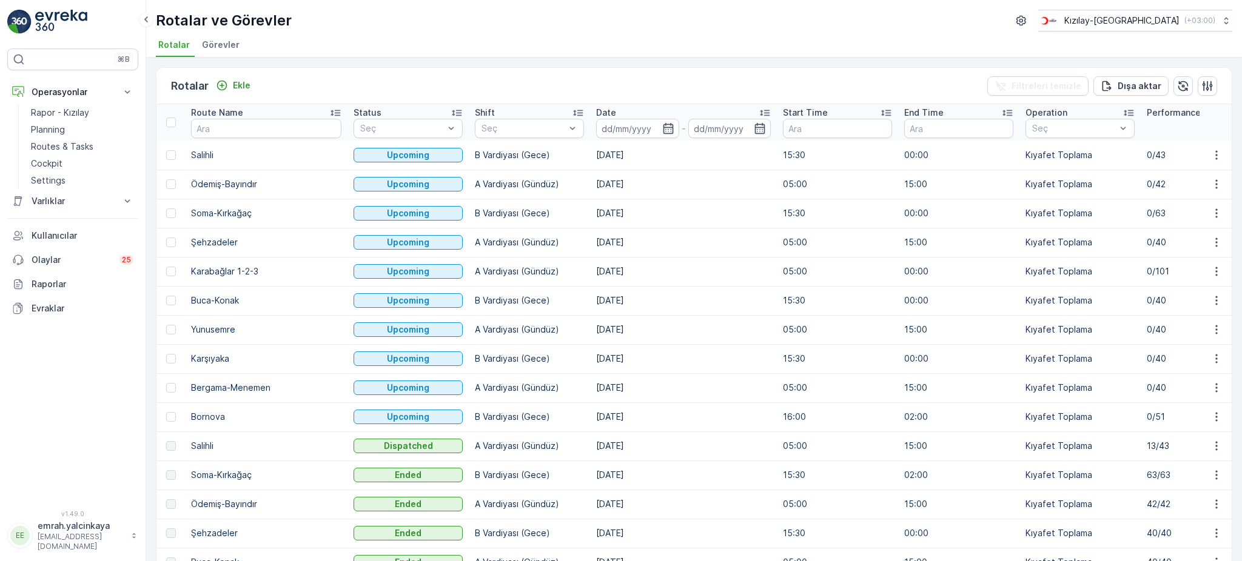  Describe the element at coordinates (217, 113) in the screenshot. I see `p: Route Name` at that location.